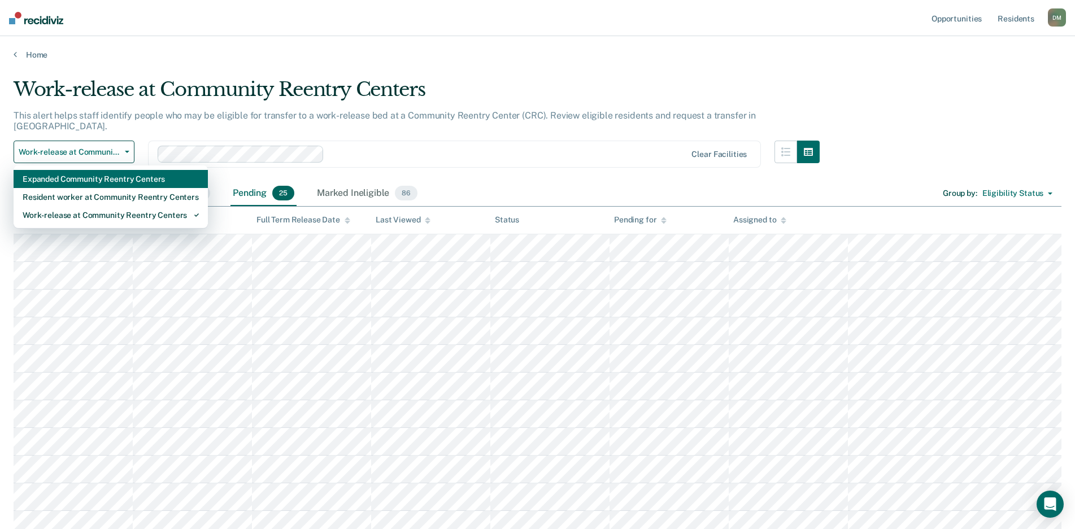 The image size is (1075, 529). Describe the element at coordinates (1050, 504) in the screenshot. I see `div: Open Intercom Messenger` at that location.